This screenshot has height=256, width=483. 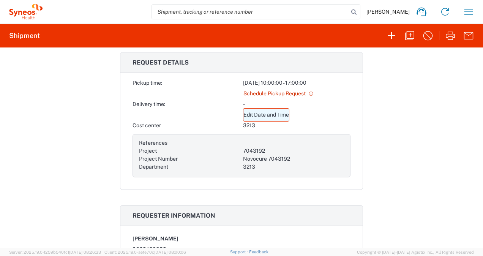 I want to click on div: Project Number, so click(x=190, y=159).